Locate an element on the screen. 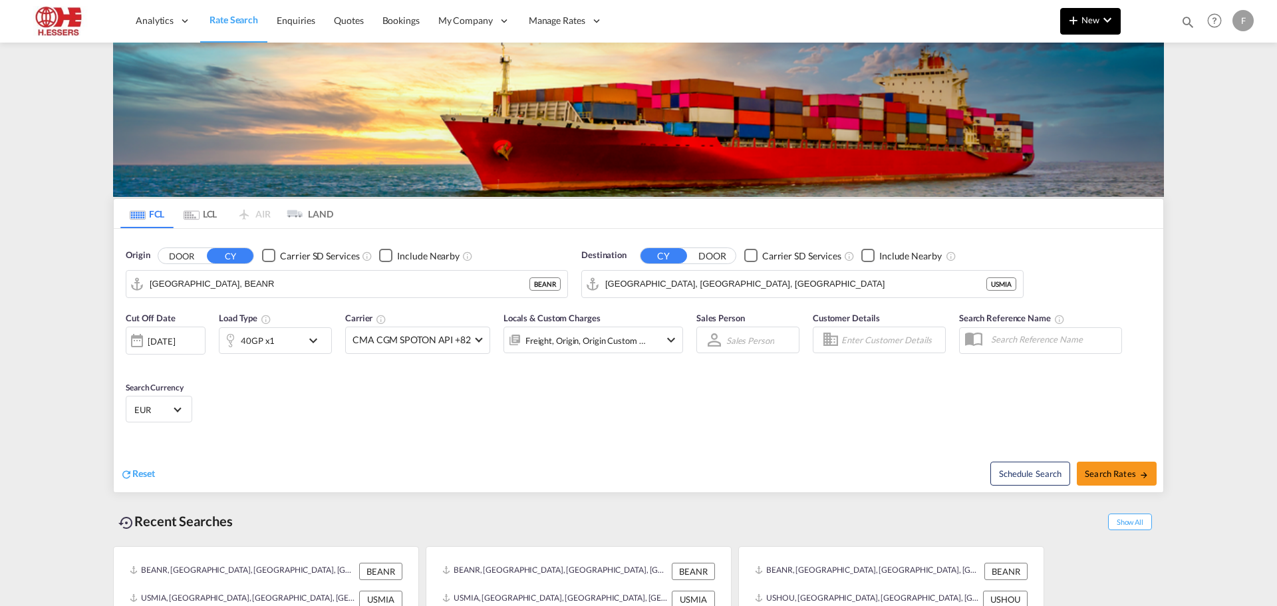 The height and width of the screenshot is (606, 1277). span: Bookings is located at coordinates (401, 20).